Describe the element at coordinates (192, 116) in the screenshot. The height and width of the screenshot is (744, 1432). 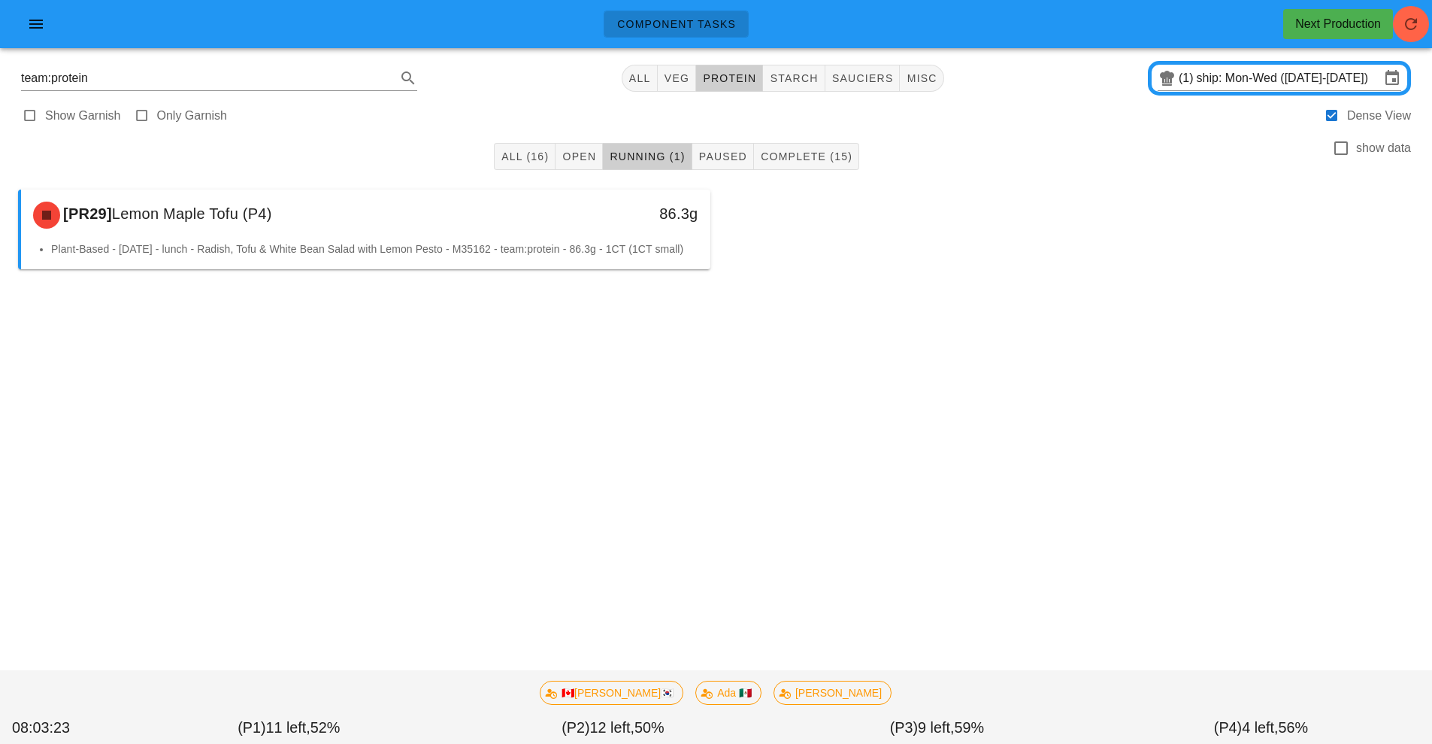
I see `label: Only Garnish` at that location.